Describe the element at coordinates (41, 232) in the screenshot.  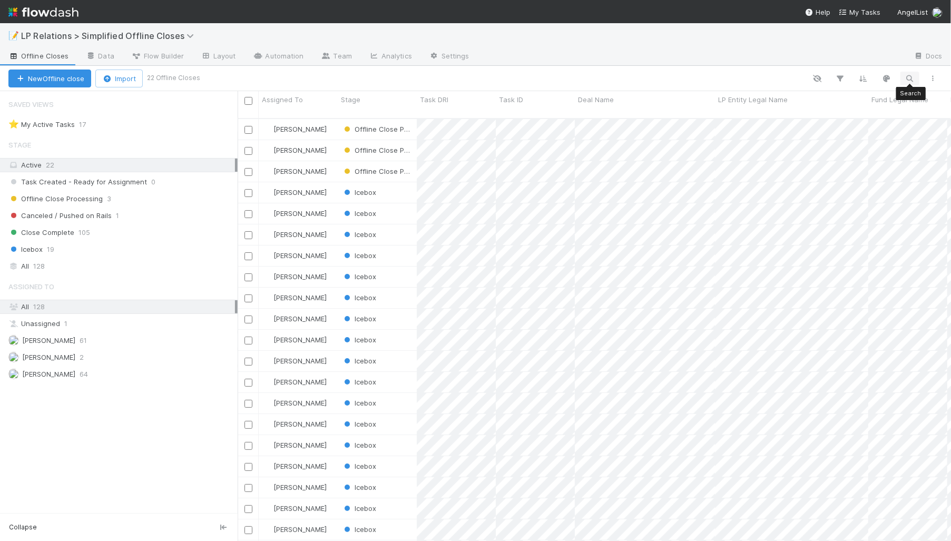
I see `span: Close Complete` at that location.